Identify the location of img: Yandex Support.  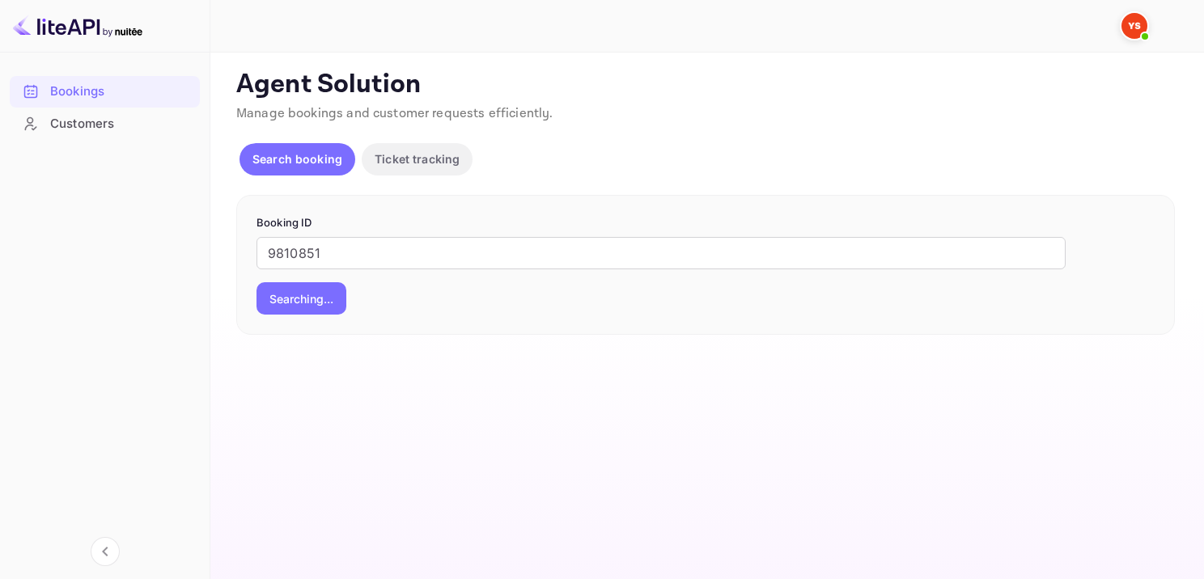
(1134, 26).